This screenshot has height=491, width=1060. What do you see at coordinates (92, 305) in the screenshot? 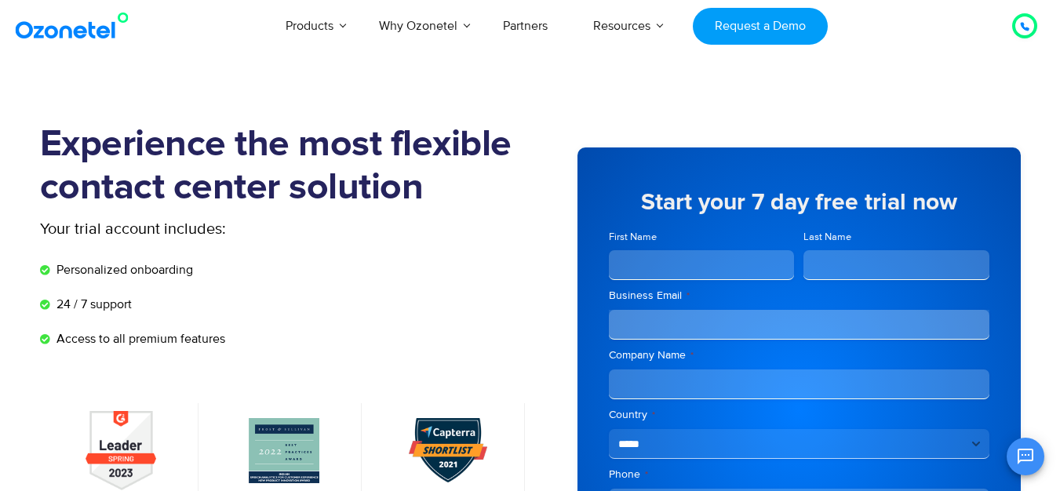
I see `span: 24 / 7 support` at bounding box center [92, 305].